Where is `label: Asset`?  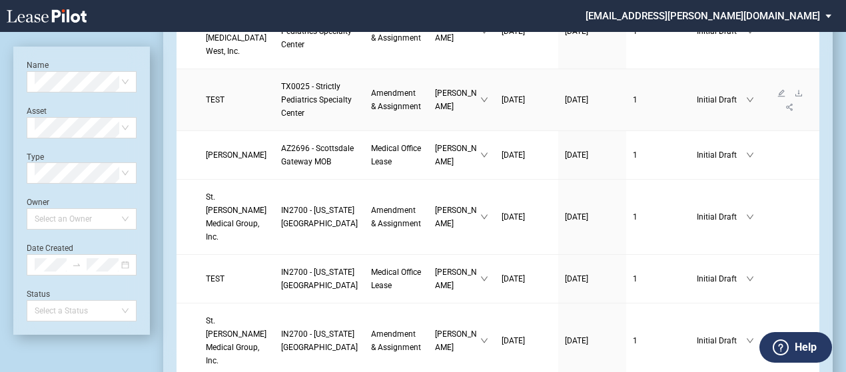 label: Asset is located at coordinates (37, 111).